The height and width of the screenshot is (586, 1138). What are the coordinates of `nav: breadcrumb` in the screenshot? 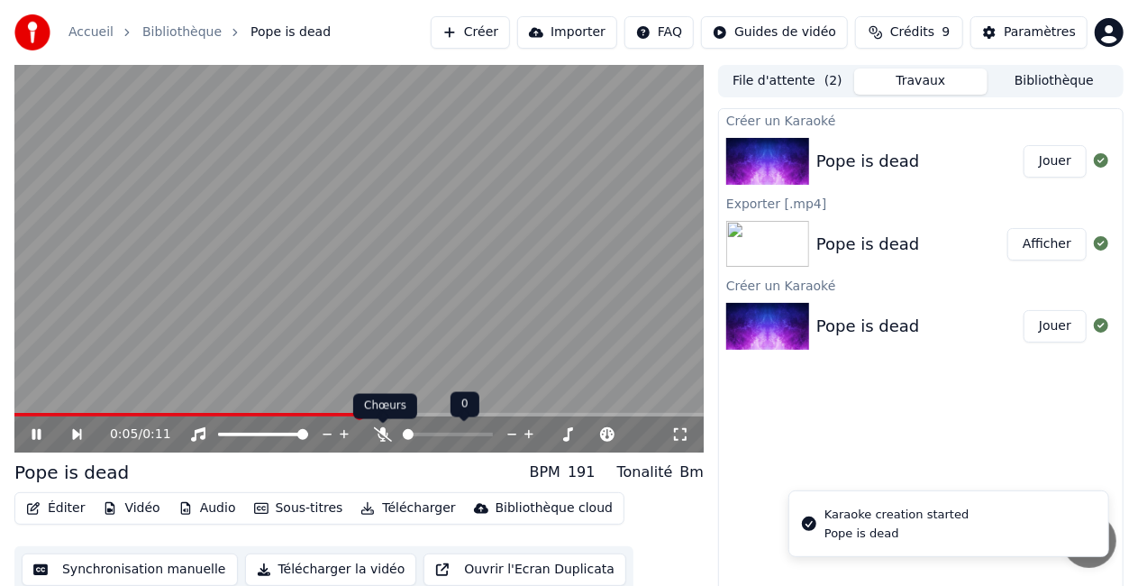 It's located at (199, 32).